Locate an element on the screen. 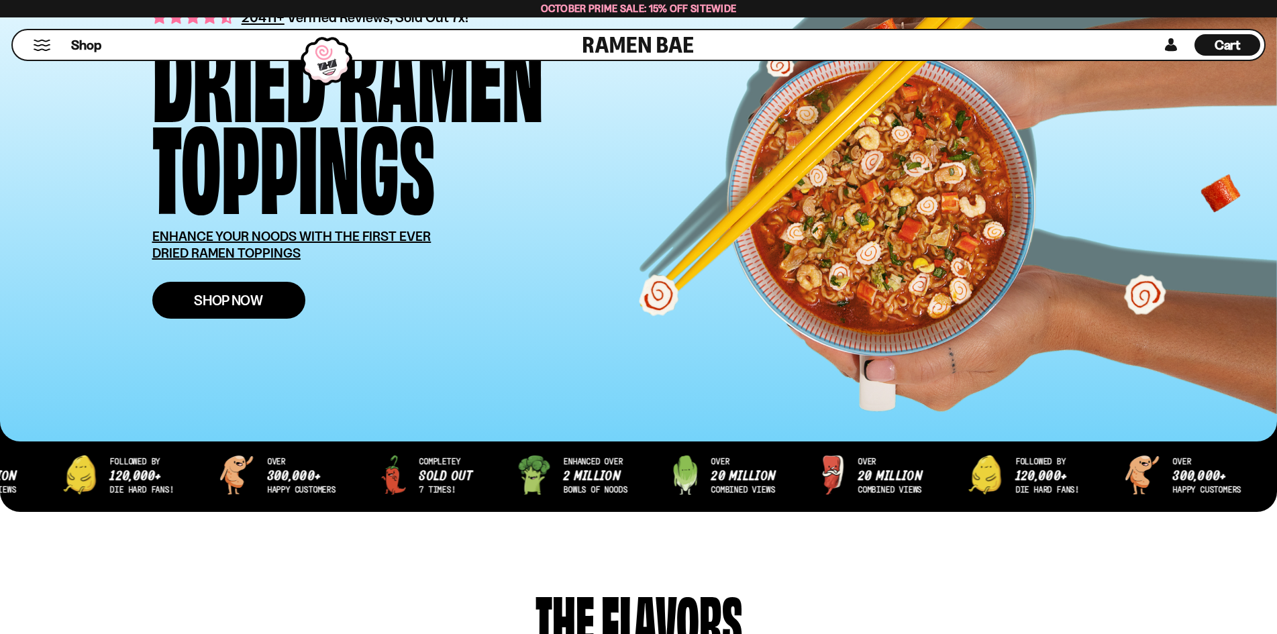  span: Shop is located at coordinates (86, 45).